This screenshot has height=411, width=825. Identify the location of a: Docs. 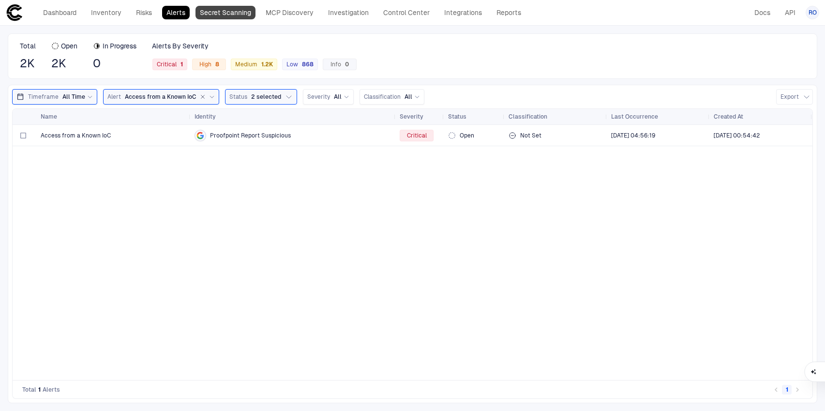
(762, 13).